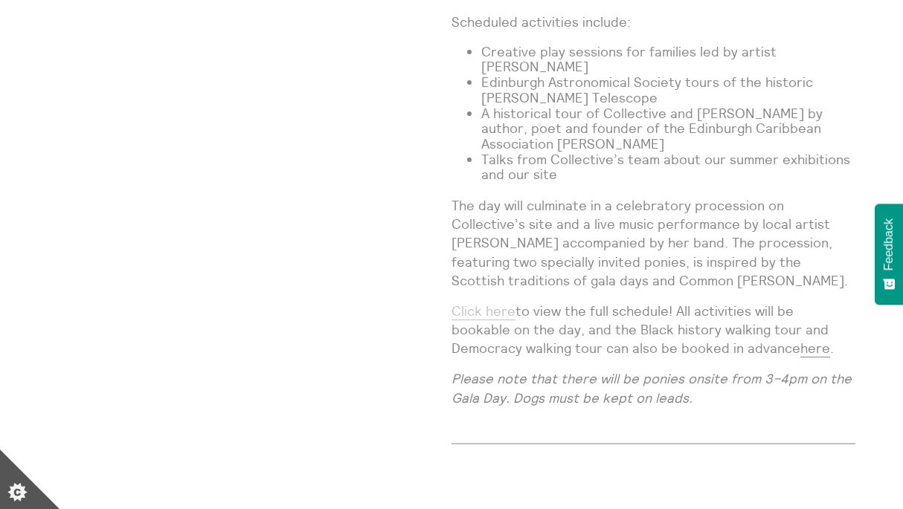 This screenshot has height=509, width=903. I want to click on p: The day will culminate in a celebratory procession on Collective’s site and a live music performa..., so click(653, 243).